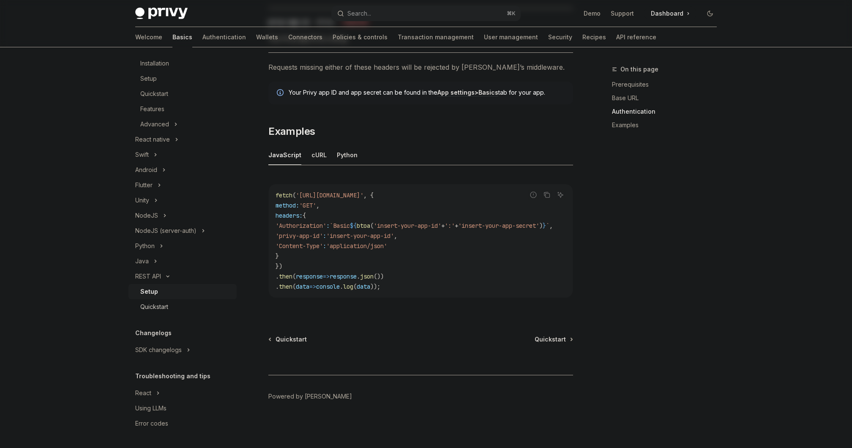 This screenshot has height=448, width=852. What do you see at coordinates (142, 155) in the screenshot?
I see `div: Swift` at bounding box center [142, 155].